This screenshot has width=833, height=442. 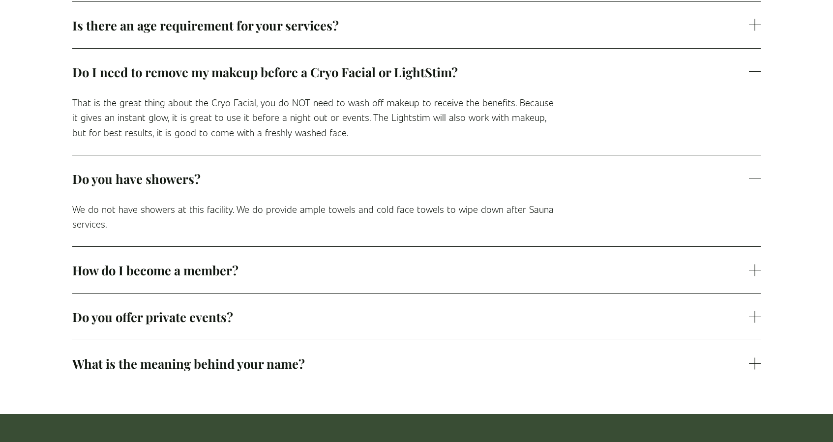 What do you see at coordinates (417, 125) in the screenshot?
I see `div: Do I need to remove my makeup before a Cryo Facial or LightStim?` at bounding box center [417, 125].